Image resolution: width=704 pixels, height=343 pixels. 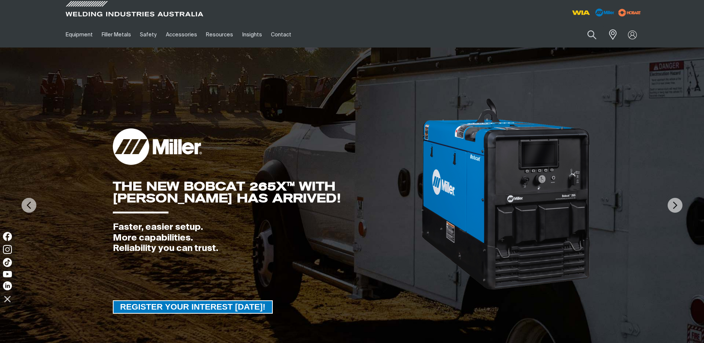 I want to click on a: Accessories, so click(x=182, y=35).